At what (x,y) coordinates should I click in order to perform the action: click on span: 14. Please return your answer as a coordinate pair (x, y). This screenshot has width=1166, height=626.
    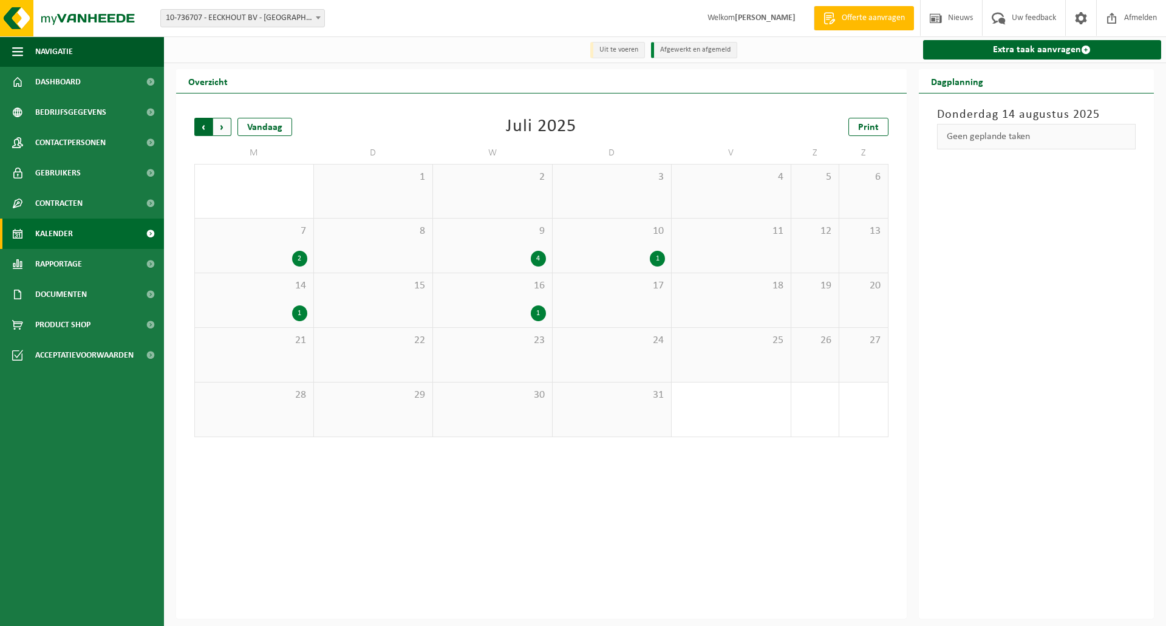
    Looking at the image, I should click on (254, 286).